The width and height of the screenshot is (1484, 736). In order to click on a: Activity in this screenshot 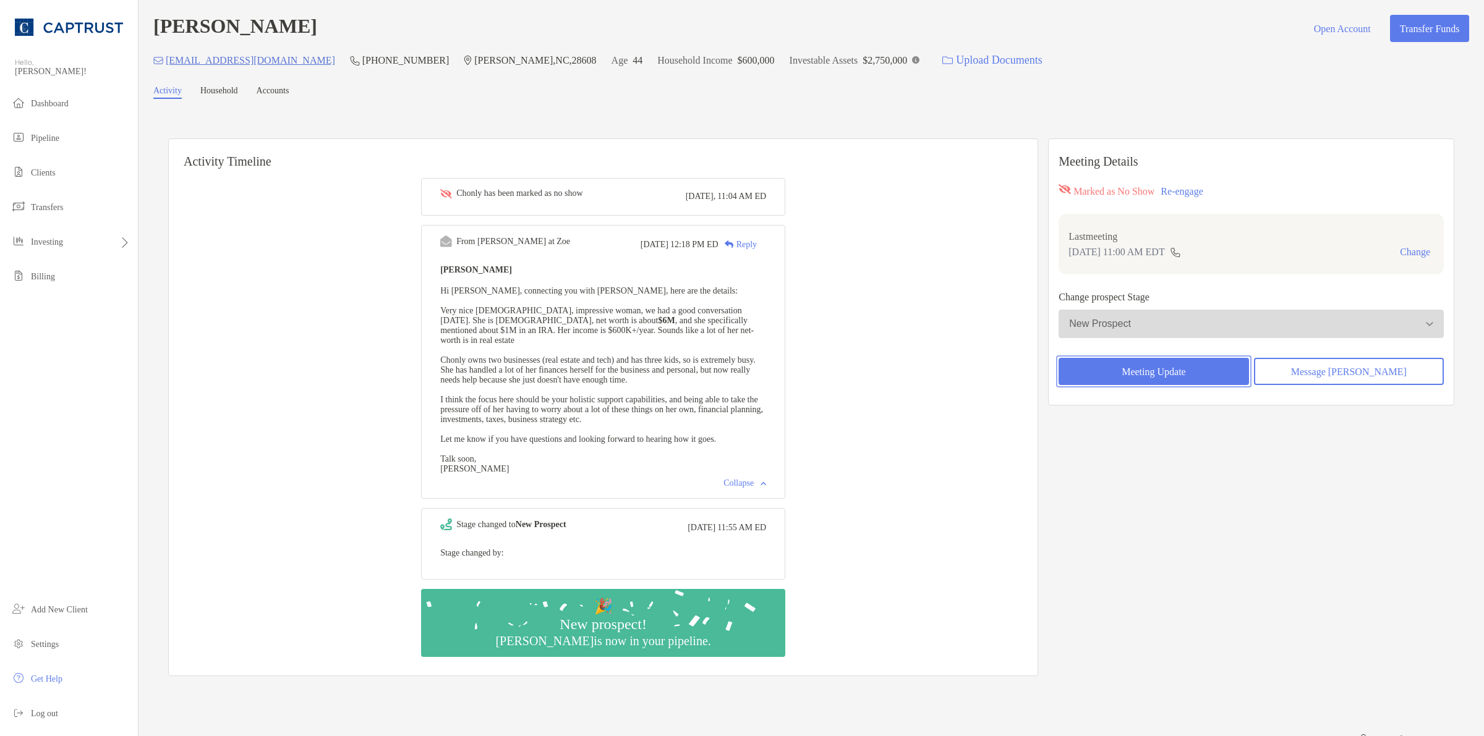, I will do `click(168, 92)`.